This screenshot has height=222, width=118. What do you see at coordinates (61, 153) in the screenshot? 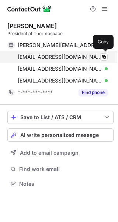
I see `button: Add to email campaign` at bounding box center [61, 153].